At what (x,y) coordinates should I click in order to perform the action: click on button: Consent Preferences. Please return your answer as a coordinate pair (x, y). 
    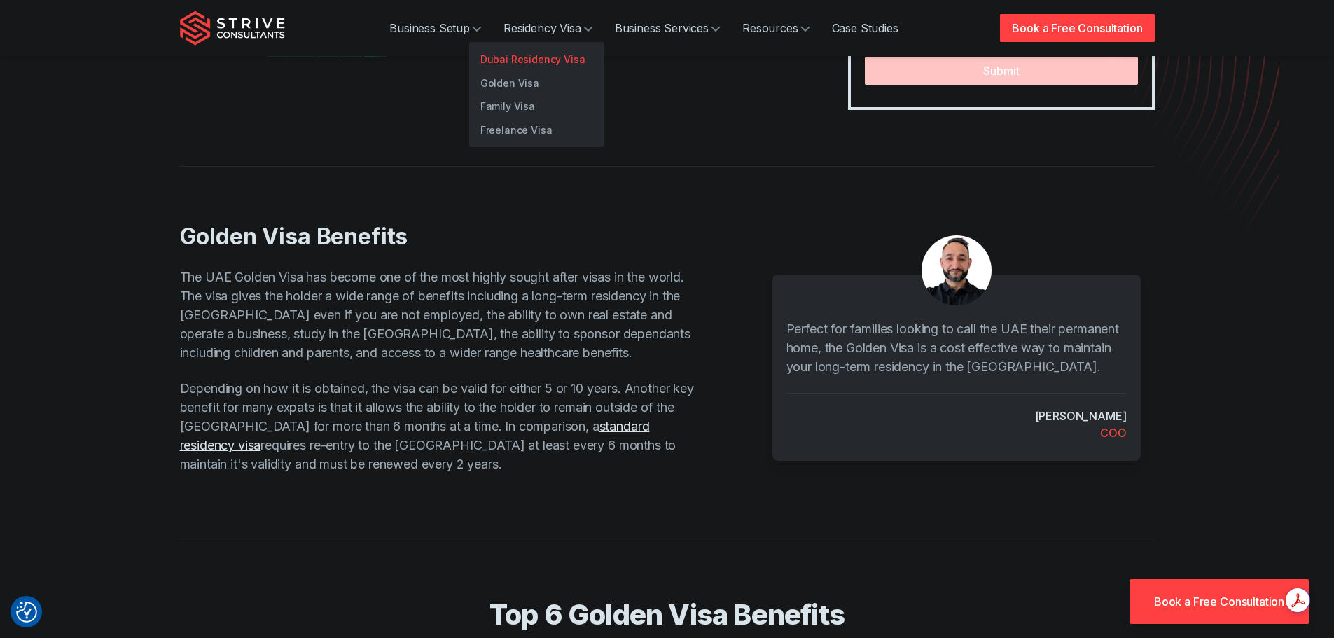
    Looking at the image, I should click on (27, 612).